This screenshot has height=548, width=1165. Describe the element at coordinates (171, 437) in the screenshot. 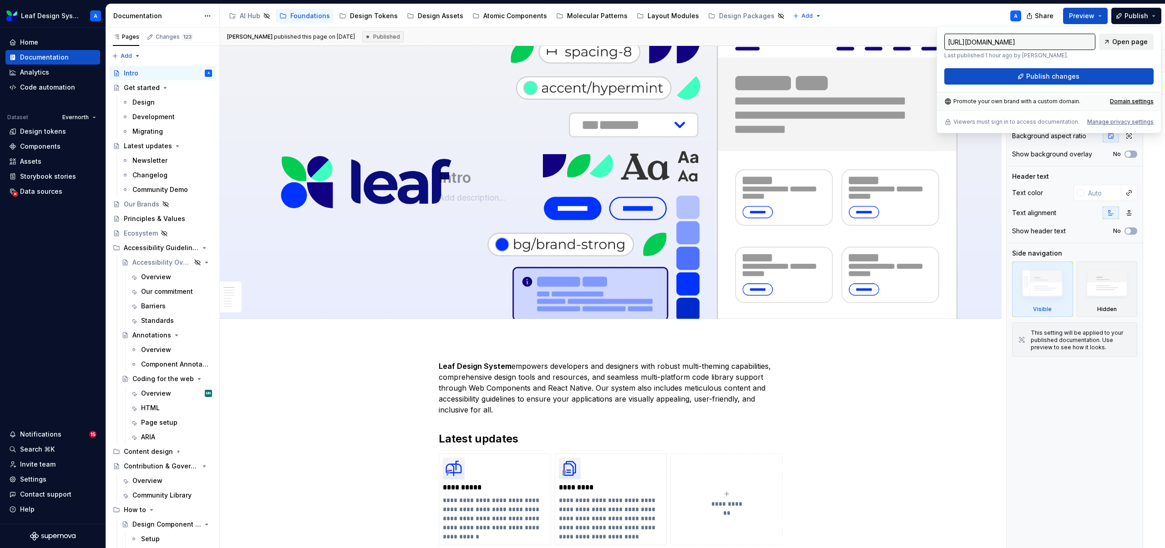

I see `a: ARIA` at that location.